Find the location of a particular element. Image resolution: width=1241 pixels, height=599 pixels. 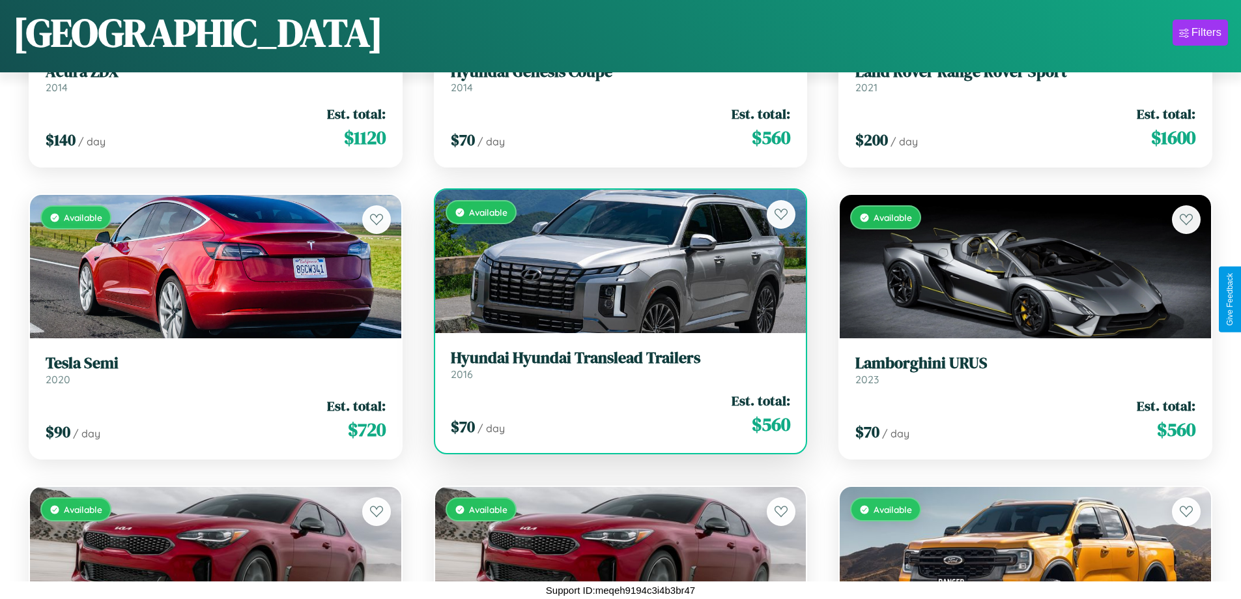

div: Filters is located at coordinates (1207, 33).